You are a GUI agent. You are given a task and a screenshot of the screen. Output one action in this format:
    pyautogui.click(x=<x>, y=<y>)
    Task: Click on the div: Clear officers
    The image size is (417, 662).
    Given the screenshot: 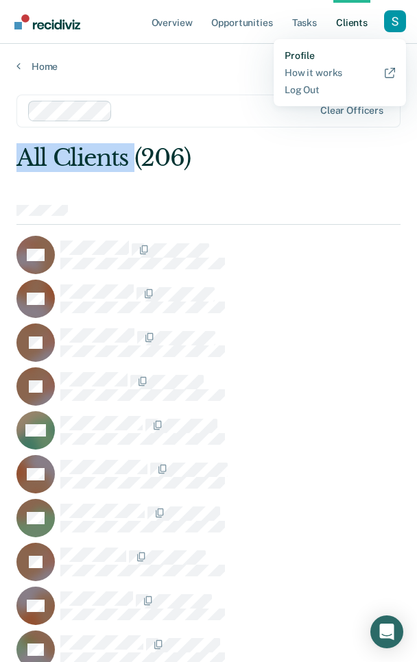 What is the action you would take?
    pyautogui.click(x=352, y=110)
    